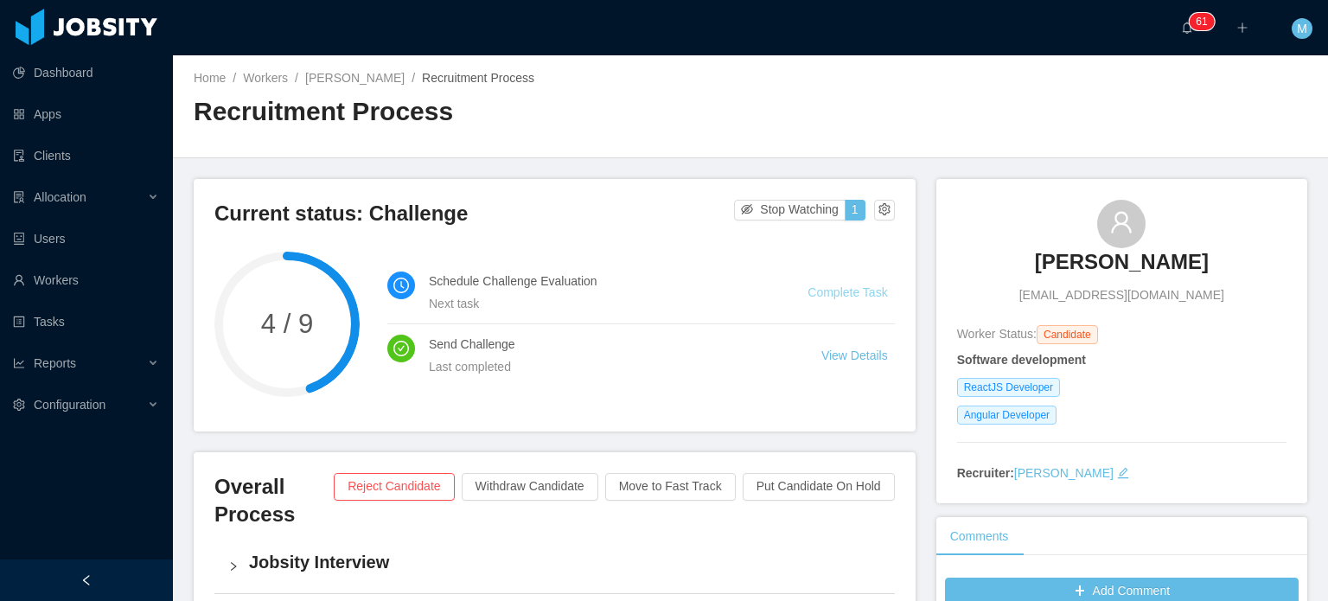 This screenshot has width=1328, height=601. I want to click on i: icon: setting, so click(19, 405).